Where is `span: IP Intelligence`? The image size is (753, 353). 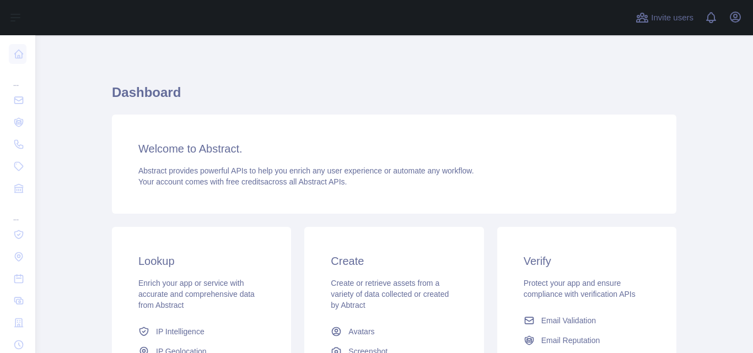
span: IP Intelligence is located at coordinates (180, 332).